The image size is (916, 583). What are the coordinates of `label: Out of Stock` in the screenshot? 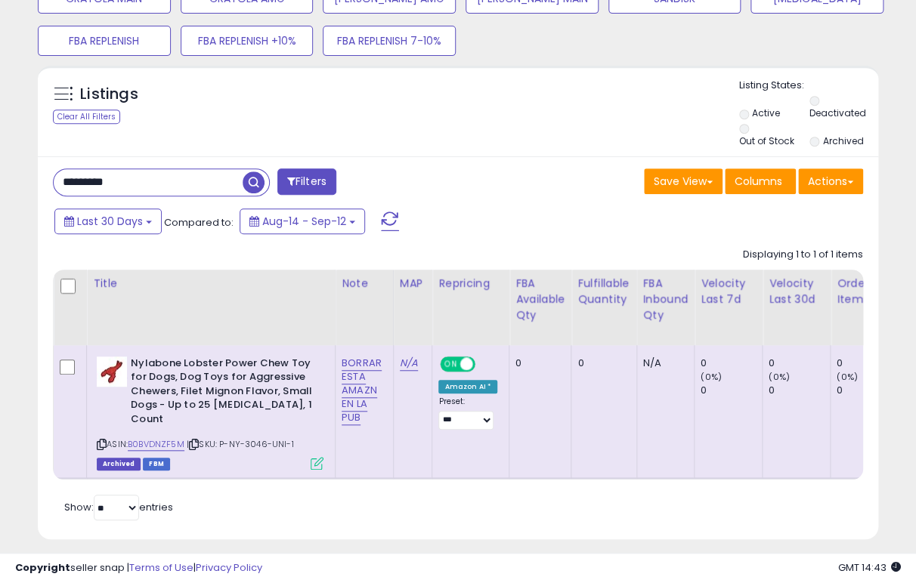 It's located at (766, 141).